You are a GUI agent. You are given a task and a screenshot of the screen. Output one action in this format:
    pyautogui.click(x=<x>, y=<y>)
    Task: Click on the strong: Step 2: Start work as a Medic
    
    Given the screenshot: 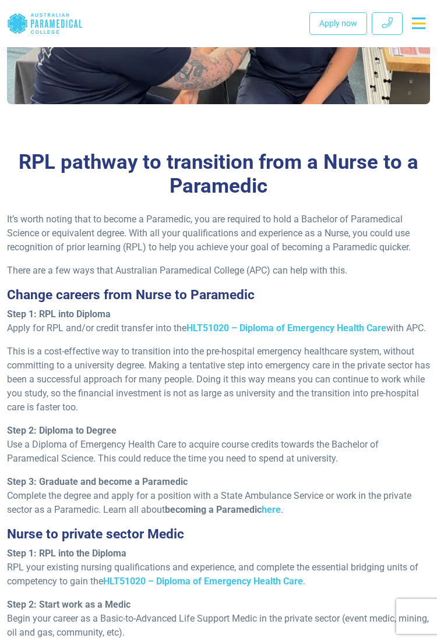 What is the action you would take?
    pyautogui.click(x=69, y=604)
    